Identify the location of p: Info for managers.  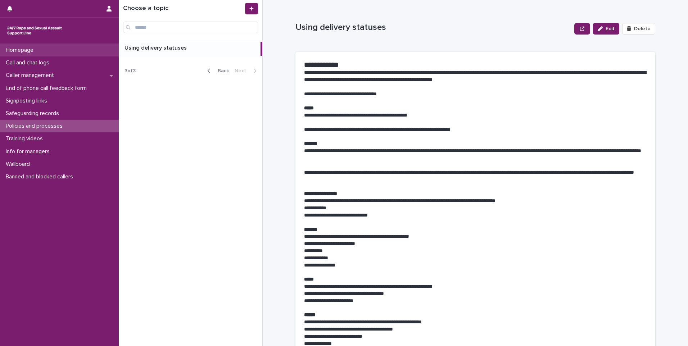
(29, 151).